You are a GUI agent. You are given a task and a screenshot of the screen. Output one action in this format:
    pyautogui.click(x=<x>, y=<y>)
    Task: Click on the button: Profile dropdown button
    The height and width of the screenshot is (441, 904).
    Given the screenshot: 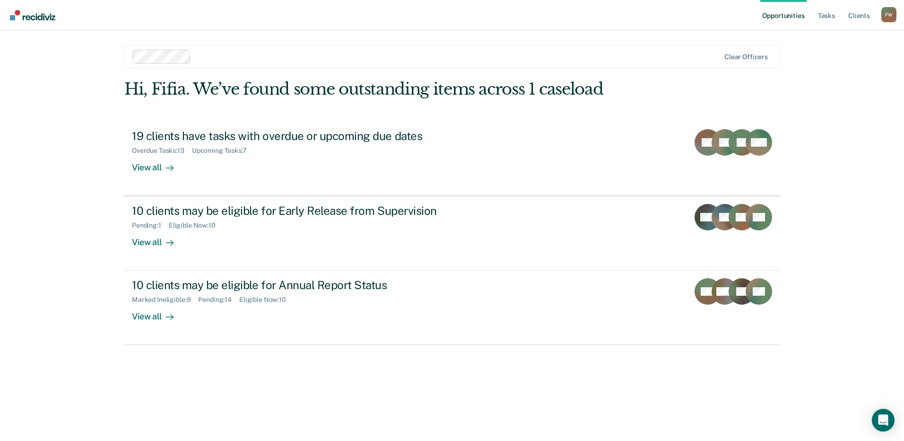 What is the action you would take?
    pyautogui.click(x=889, y=15)
    